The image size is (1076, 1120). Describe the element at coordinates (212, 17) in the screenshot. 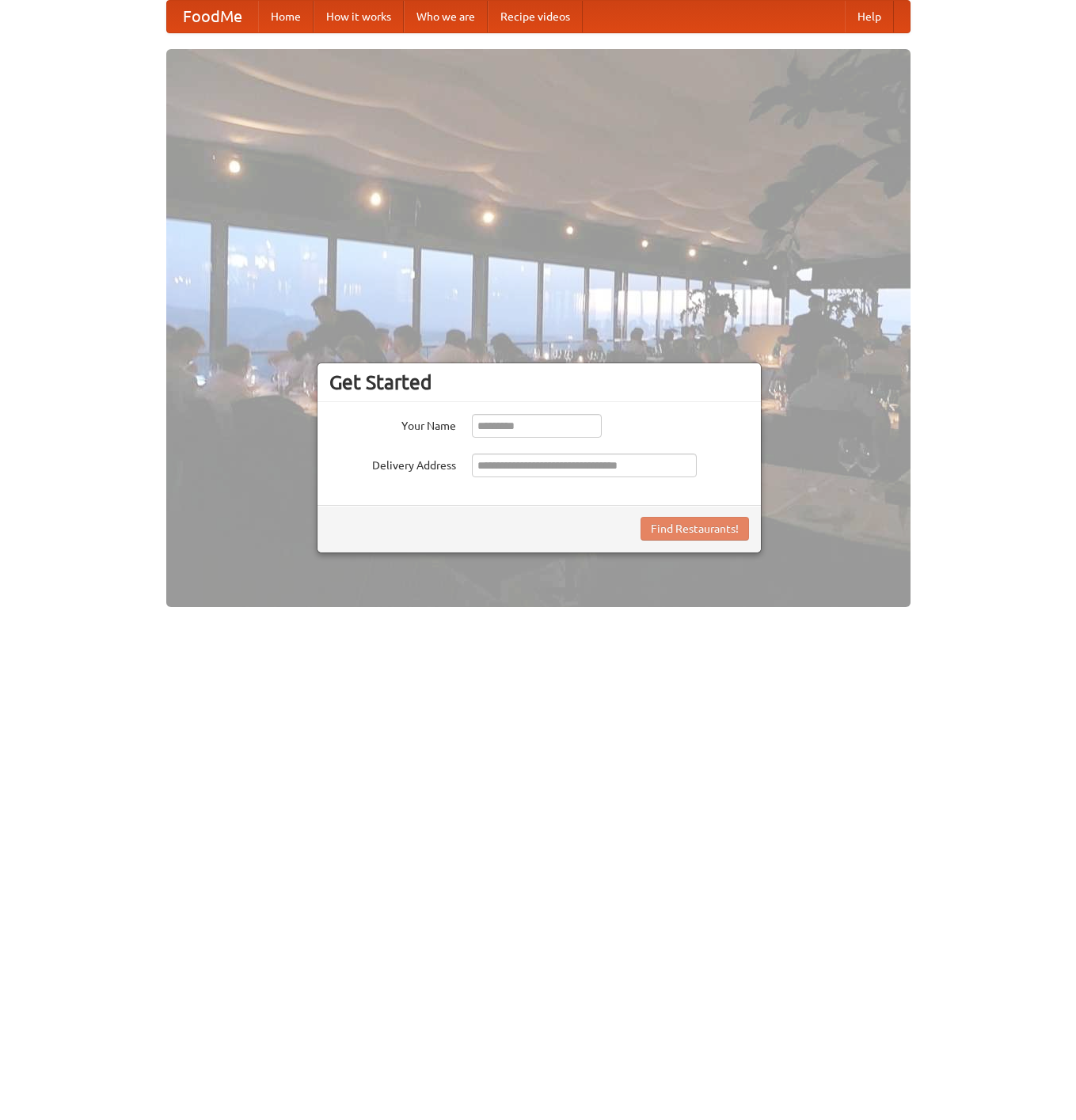

I see `a: FoodMe` at that location.